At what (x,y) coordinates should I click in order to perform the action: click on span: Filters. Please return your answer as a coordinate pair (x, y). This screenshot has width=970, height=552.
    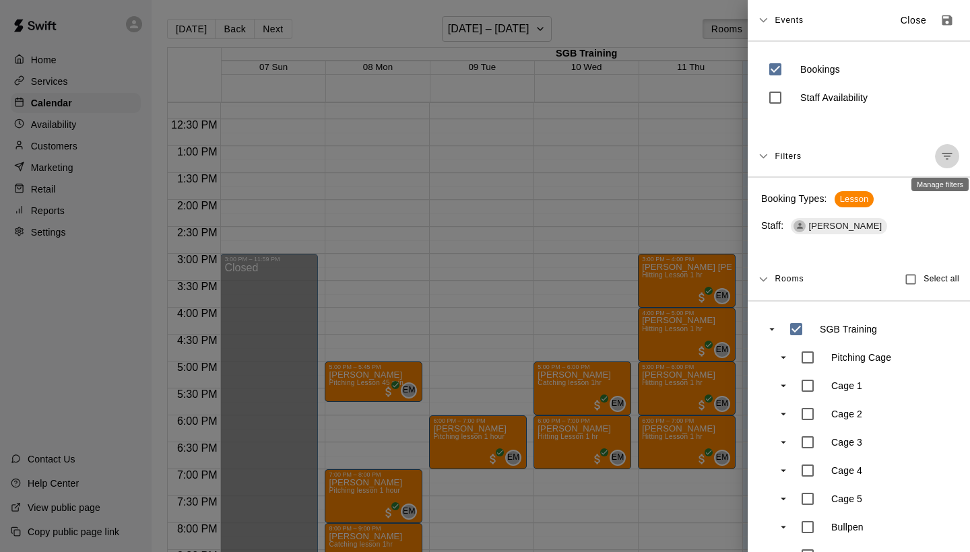
    Looking at the image, I should click on (788, 156).